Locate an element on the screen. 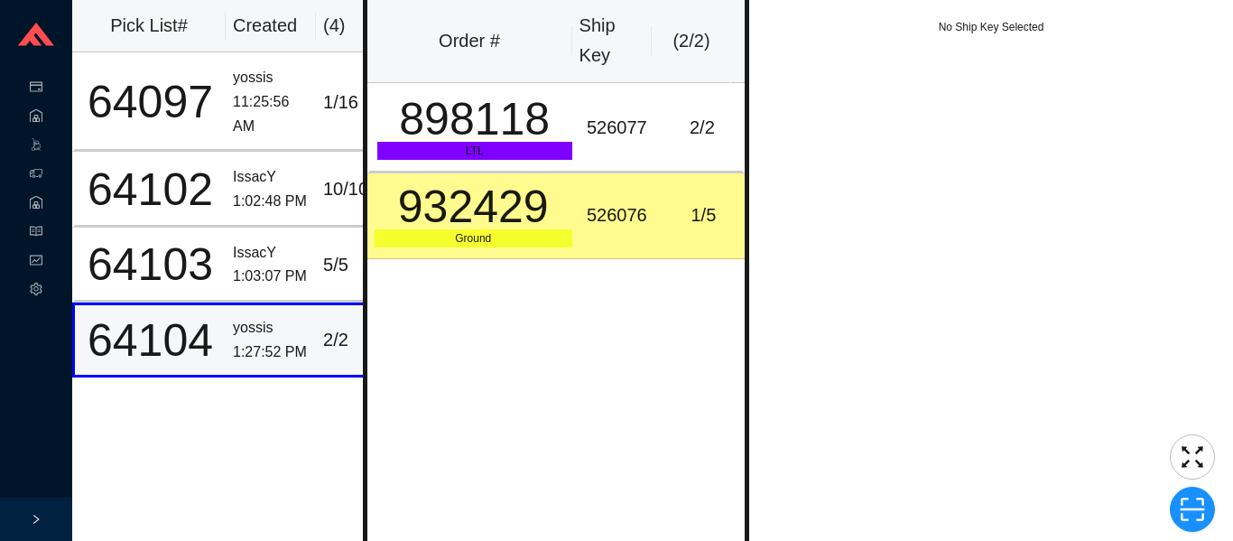  span: right is located at coordinates (36, 519).